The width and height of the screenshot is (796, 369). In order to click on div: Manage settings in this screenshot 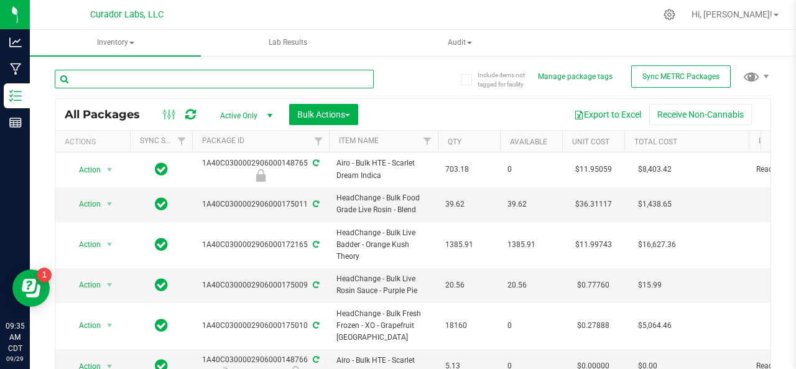, I will do `click(669, 14)`.